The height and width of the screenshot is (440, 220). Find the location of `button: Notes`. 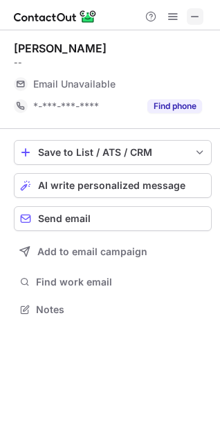

button: Notes is located at coordinates (113, 310).